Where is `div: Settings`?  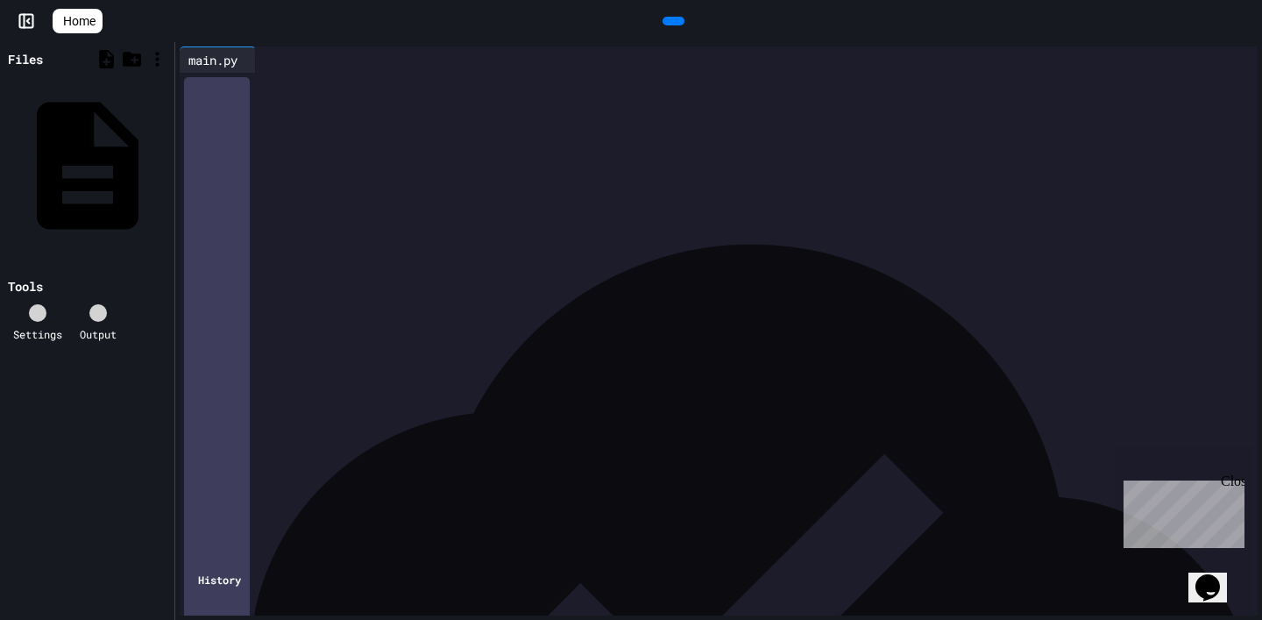
div: Settings is located at coordinates (38, 334).